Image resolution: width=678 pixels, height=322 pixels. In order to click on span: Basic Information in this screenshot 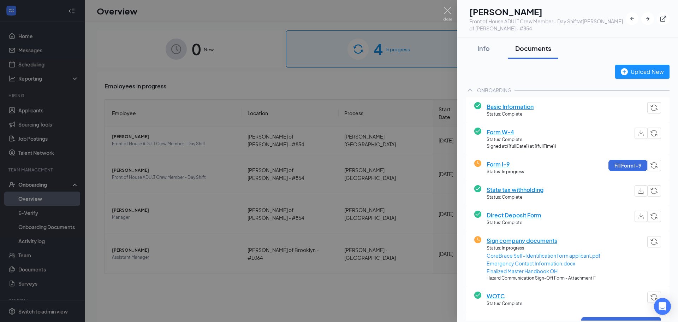, I will do `click(510, 106)`.